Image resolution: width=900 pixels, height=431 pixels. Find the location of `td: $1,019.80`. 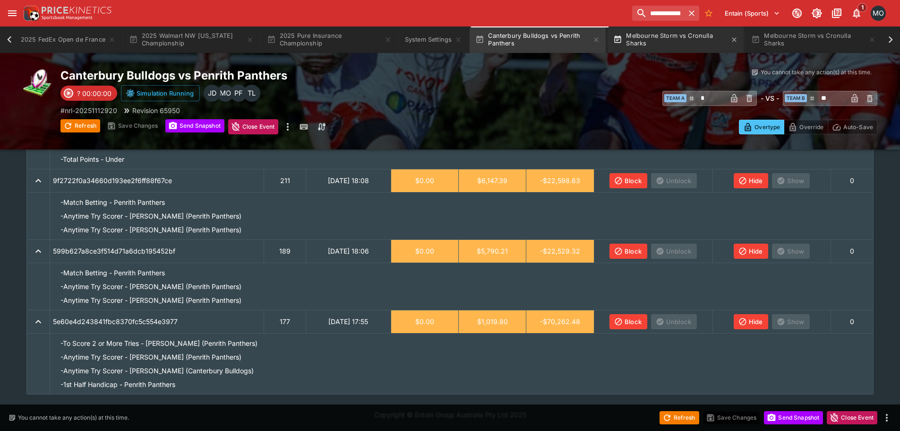

td: $1,019.80 is located at coordinates (492, 321).